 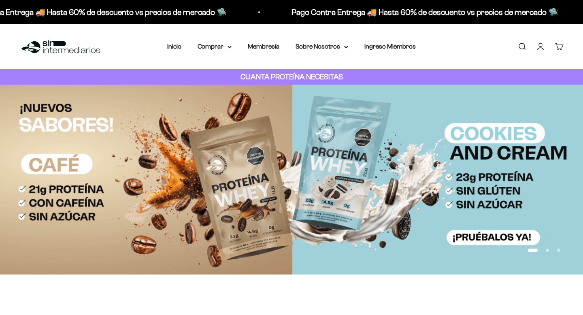 What do you see at coordinates (291, 77) in the screenshot?
I see `strong: CUANTA PROTEÍNA NECESITAS` at bounding box center [291, 77].